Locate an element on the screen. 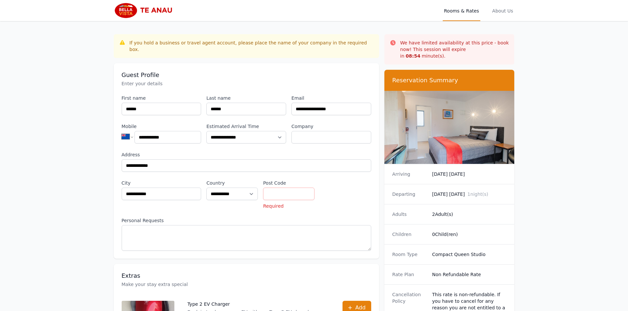 This screenshot has width=628, height=311. dt: Room Type is located at coordinates (409, 255).